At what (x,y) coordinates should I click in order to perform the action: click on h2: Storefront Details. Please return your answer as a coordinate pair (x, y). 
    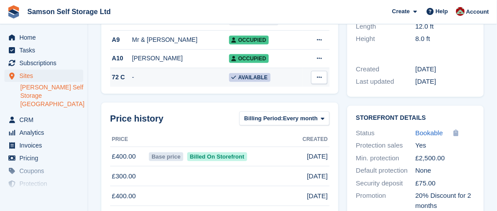
    Looking at the image, I should click on (415, 118).